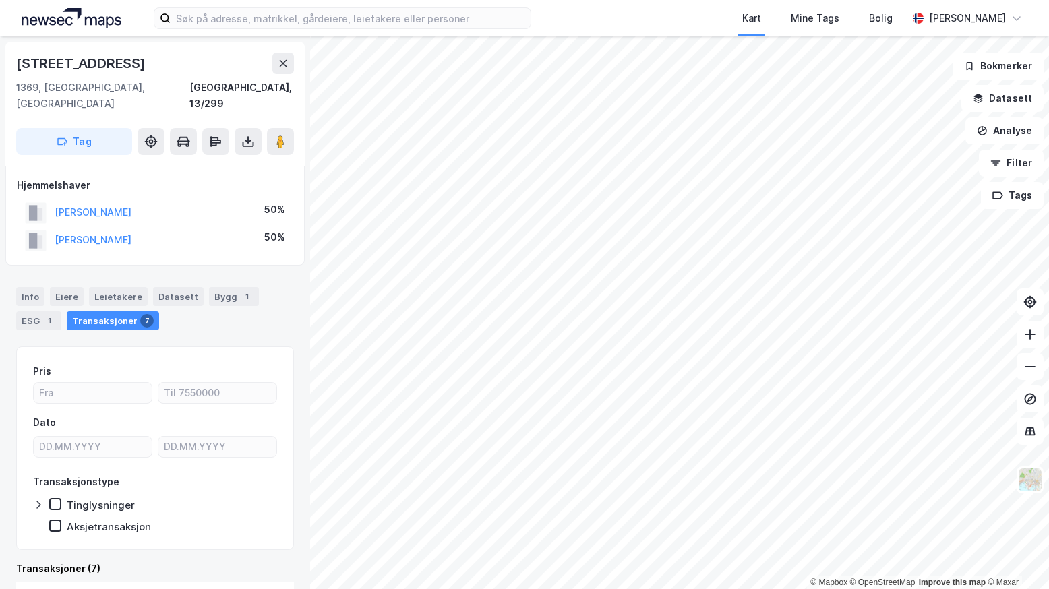  I want to click on div: Mine Tags, so click(815, 18).